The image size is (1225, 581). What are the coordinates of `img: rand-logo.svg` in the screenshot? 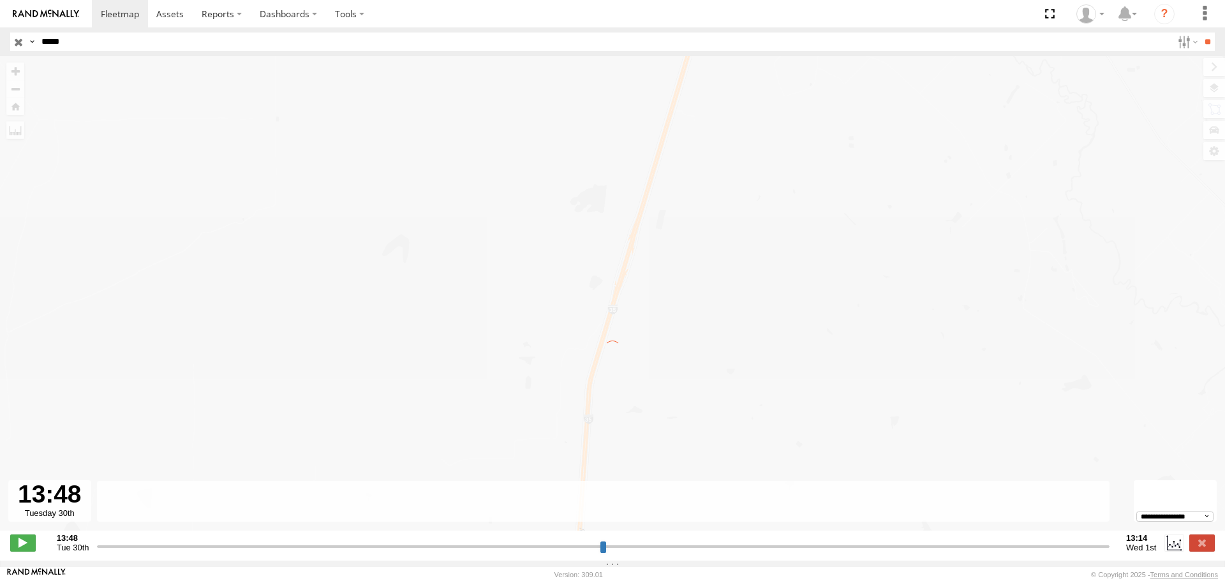 It's located at (46, 14).